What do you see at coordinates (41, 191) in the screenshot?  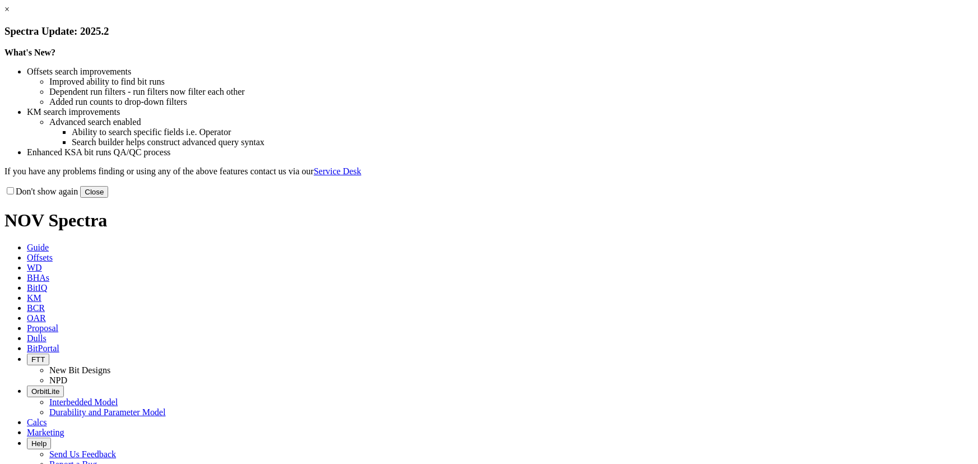 I see `label: Don't show again` at bounding box center [41, 191].